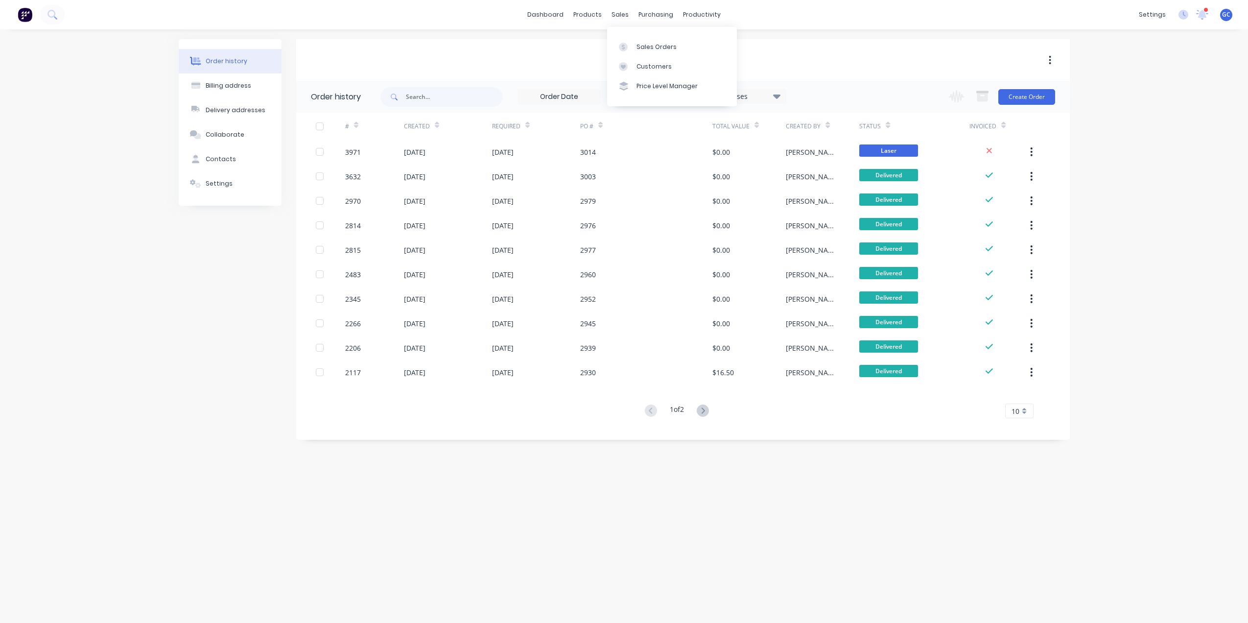  Describe the element at coordinates (588, 299) in the screenshot. I see `div: 2952` at that location.